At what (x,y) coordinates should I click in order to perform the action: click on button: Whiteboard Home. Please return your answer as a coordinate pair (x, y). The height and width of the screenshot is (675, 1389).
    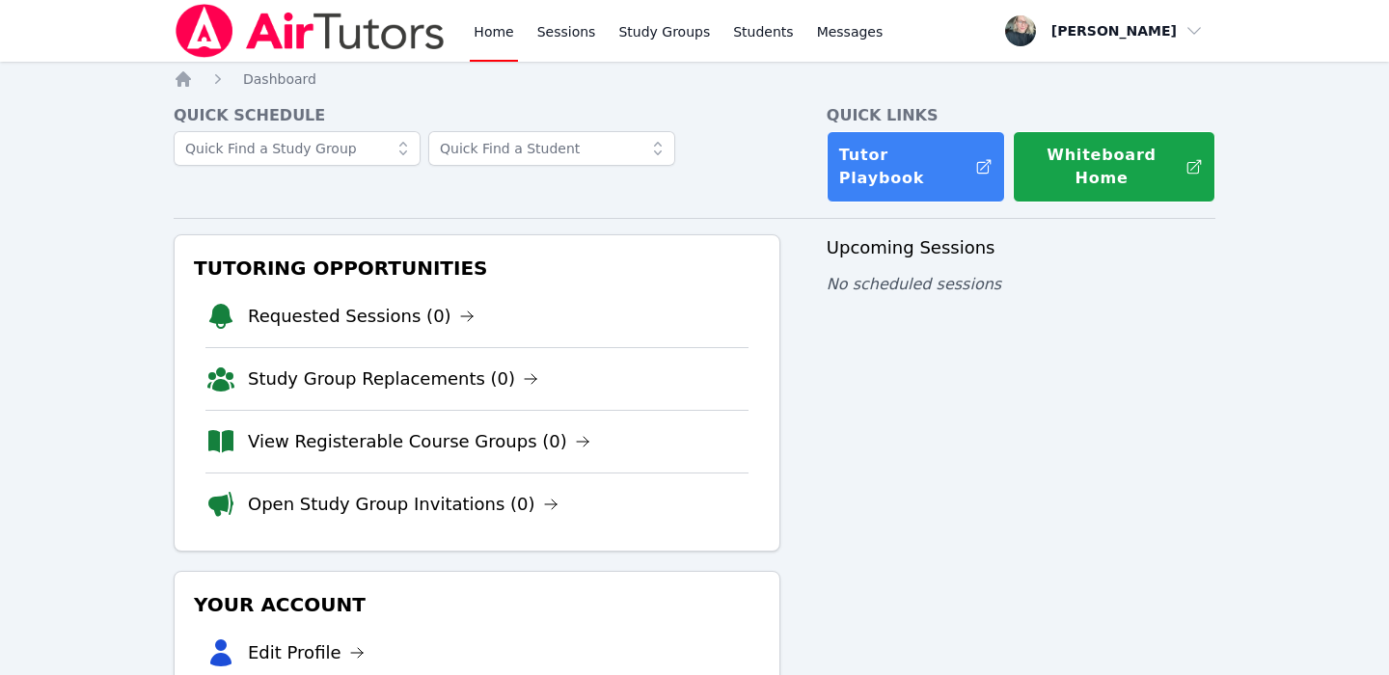
    Looking at the image, I should click on (1114, 167).